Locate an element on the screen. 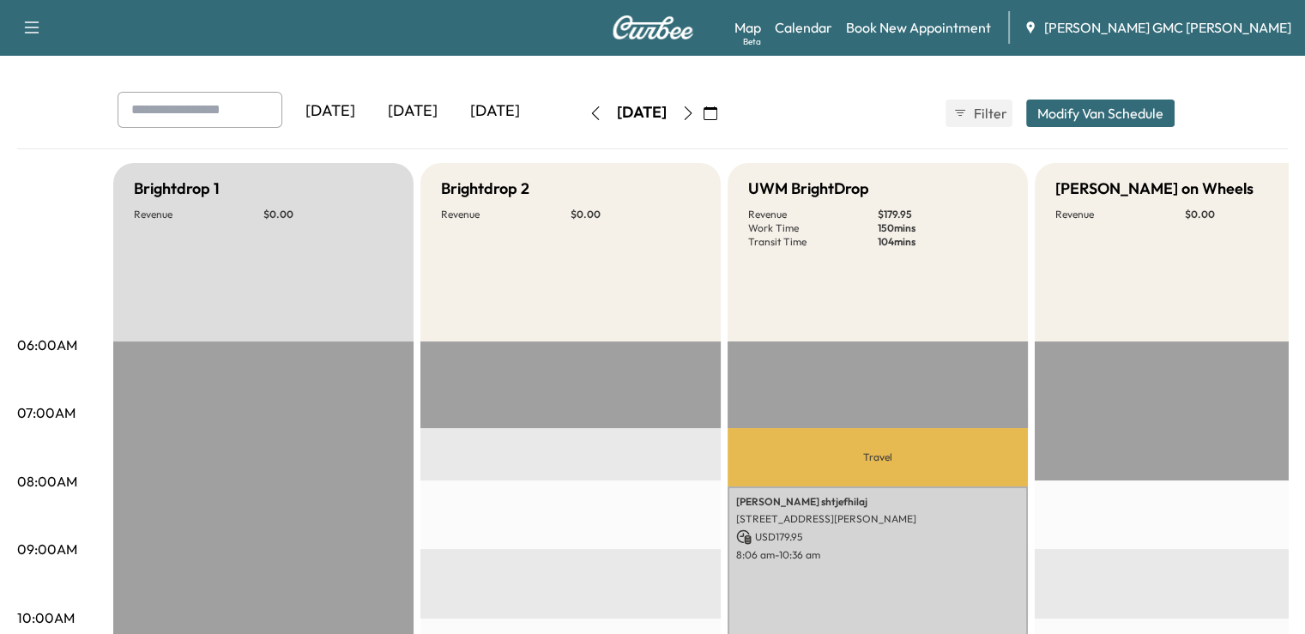  span: Filter is located at coordinates (989, 113).